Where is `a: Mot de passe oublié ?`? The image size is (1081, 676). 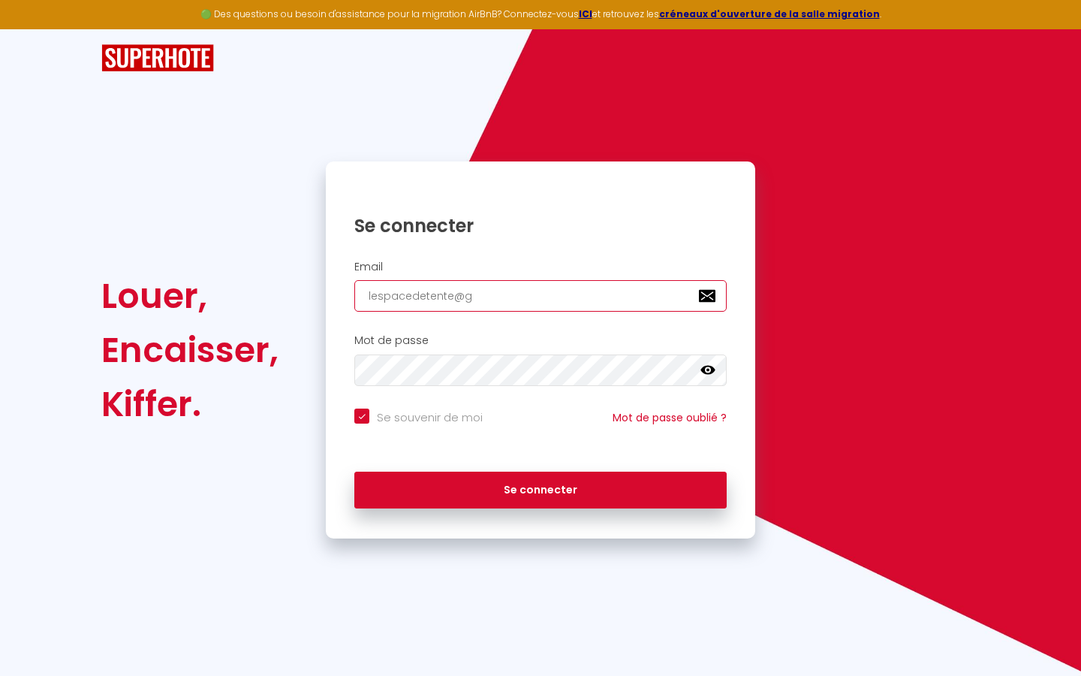 a: Mot de passe oublié ? is located at coordinates (670, 418).